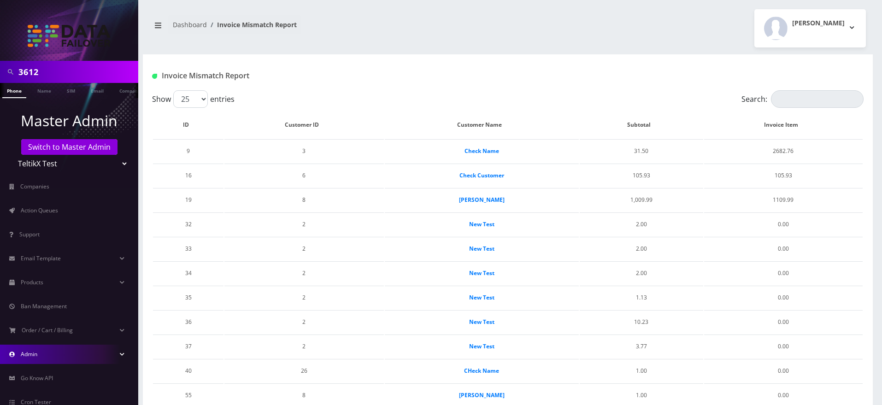 This screenshot has height=405, width=882. What do you see at coordinates (39, 210) in the screenshot?
I see `span: Action Queues` at bounding box center [39, 210].